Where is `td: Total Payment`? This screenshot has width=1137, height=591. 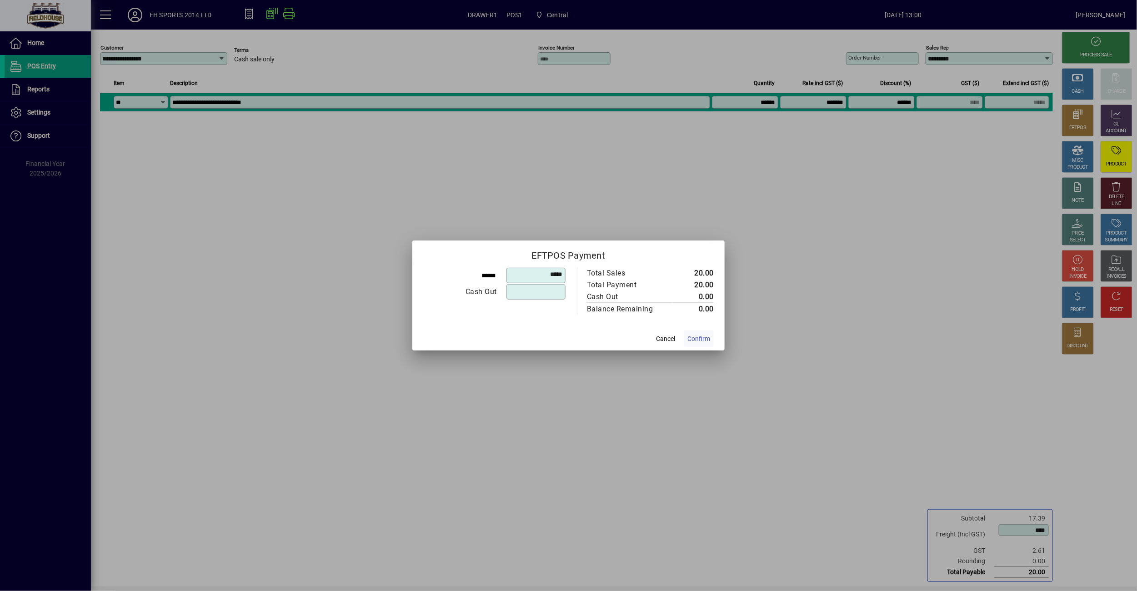 td: Total Payment is located at coordinates (629, 285).